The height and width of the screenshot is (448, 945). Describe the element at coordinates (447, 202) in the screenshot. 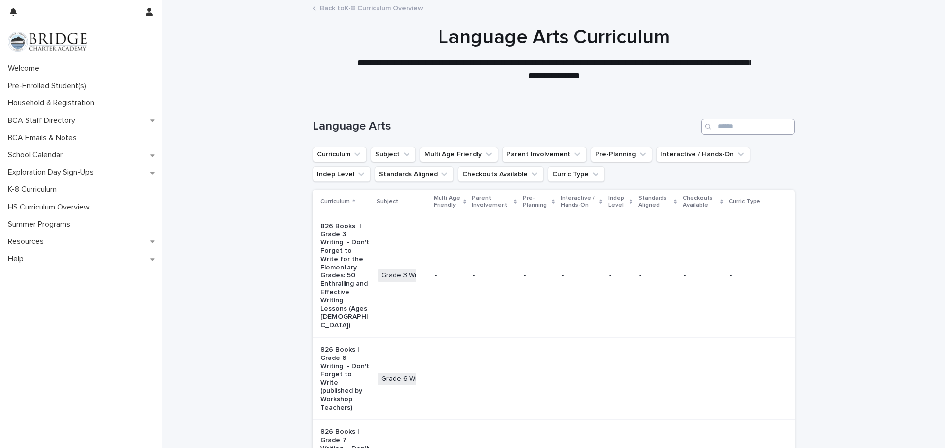

I see `p: Multi Age Friendly` at that location.